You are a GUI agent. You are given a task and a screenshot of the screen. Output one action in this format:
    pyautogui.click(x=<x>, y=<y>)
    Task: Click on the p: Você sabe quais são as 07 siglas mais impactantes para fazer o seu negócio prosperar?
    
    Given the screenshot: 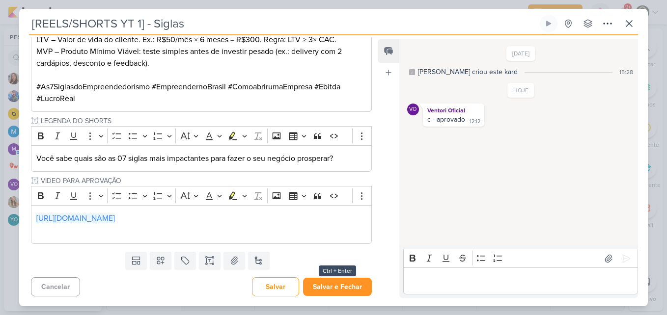 What is the action you would take?
    pyautogui.click(x=201, y=159)
    